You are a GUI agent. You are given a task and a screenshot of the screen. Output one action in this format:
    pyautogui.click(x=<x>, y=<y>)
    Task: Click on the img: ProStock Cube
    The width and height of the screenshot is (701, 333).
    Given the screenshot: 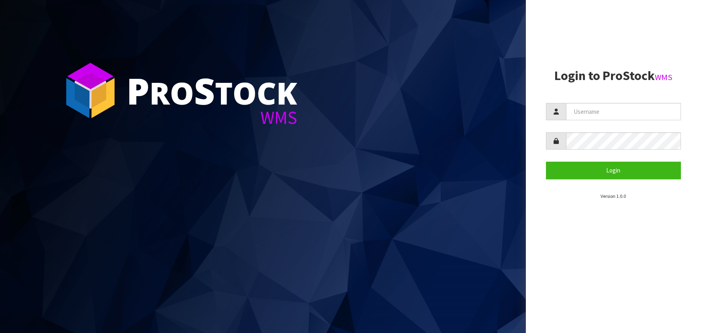 What is the action you would take?
    pyautogui.click(x=90, y=90)
    